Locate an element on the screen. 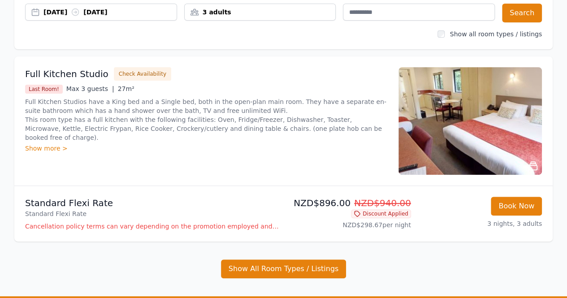  button: Search is located at coordinates (522, 13).